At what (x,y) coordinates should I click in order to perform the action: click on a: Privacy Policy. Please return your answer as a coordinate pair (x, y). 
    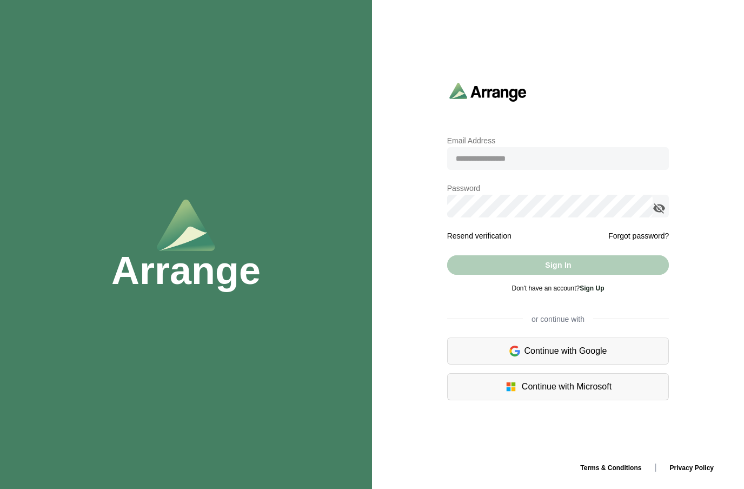
    Looking at the image, I should click on (692, 468).